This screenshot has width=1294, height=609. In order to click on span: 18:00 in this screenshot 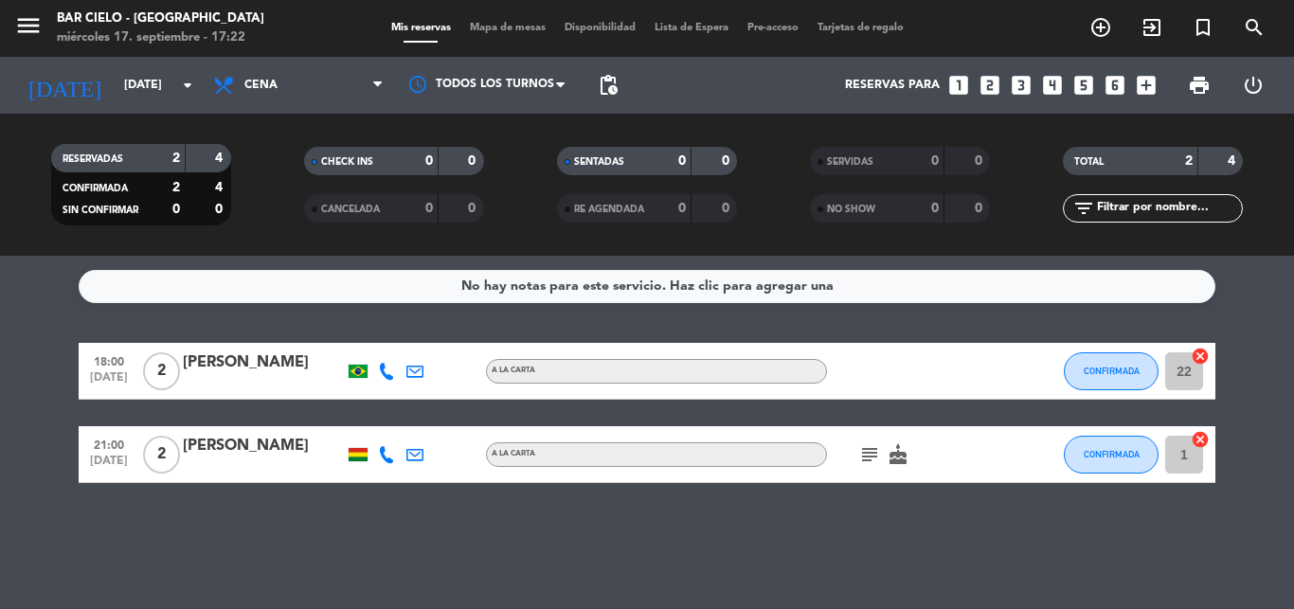, I will do `click(109, 360)`.